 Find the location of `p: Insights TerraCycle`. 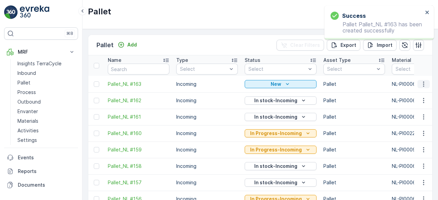

p: Insights TerraCycle is located at coordinates (39, 64).